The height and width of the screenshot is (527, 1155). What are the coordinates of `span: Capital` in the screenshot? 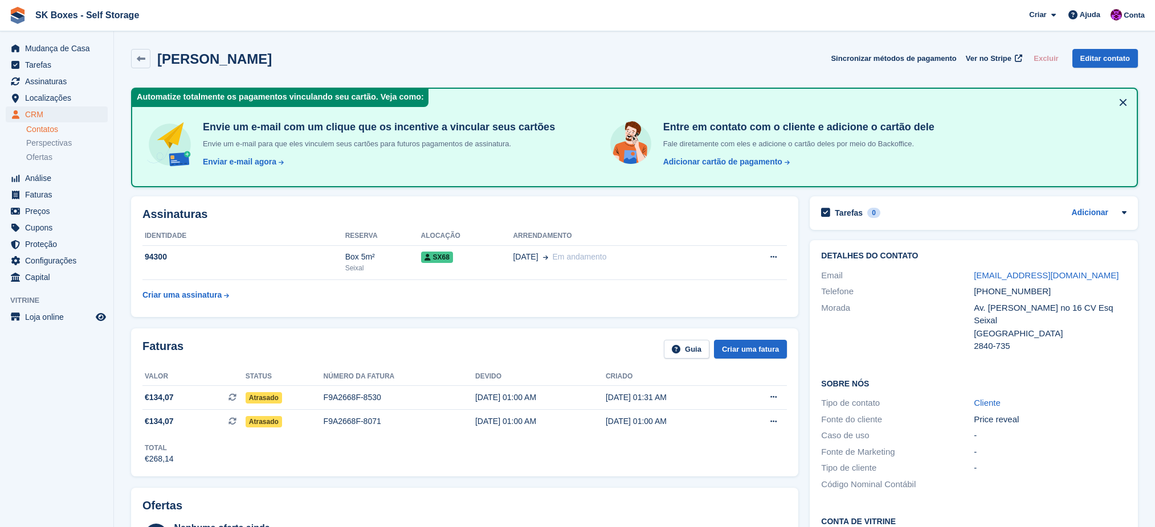 It's located at (59, 277).